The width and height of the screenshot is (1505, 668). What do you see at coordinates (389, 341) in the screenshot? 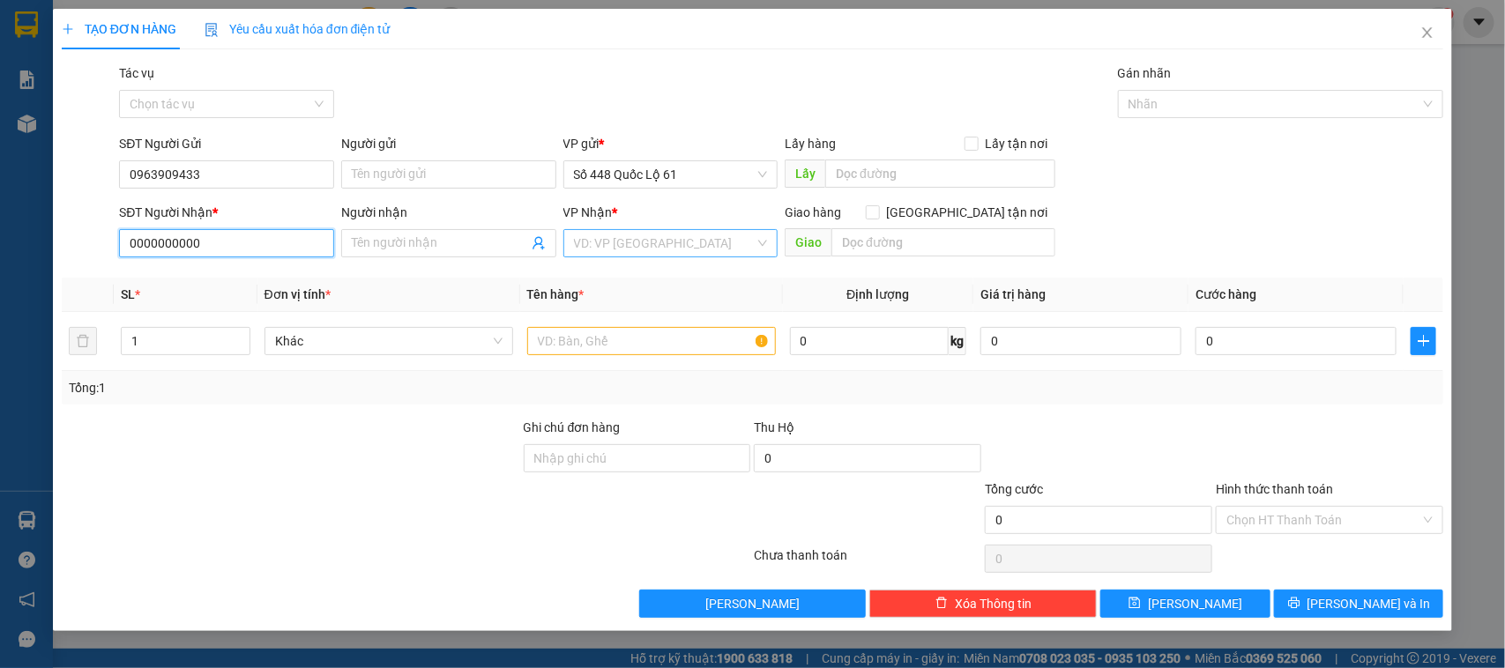
I see `span: Khác` at bounding box center [389, 341].